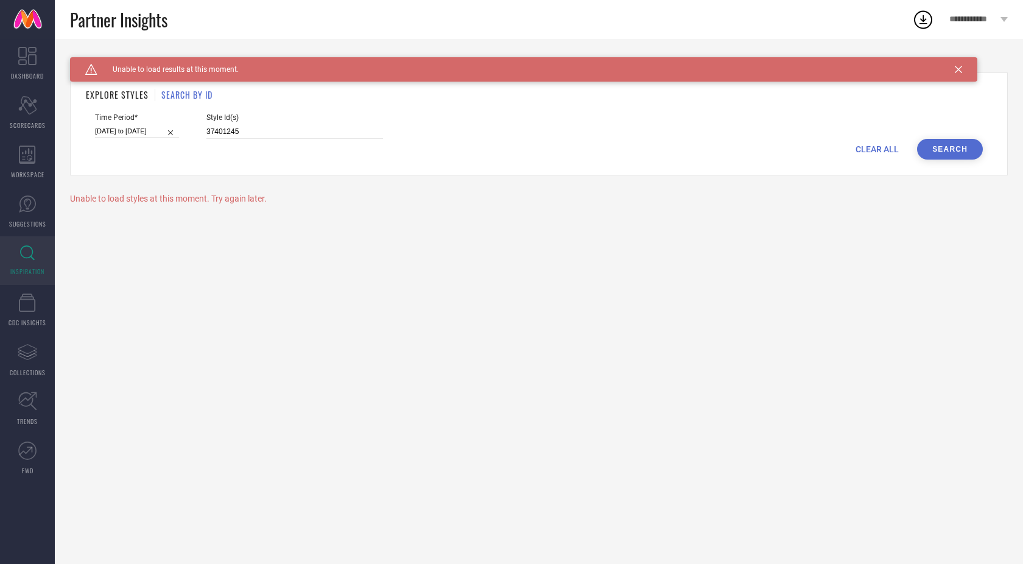 The height and width of the screenshot is (564, 1023). What do you see at coordinates (117, 94) in the screenshot?
I see `h1: EXPLORE STYLES` at bounding box center [117, 94].